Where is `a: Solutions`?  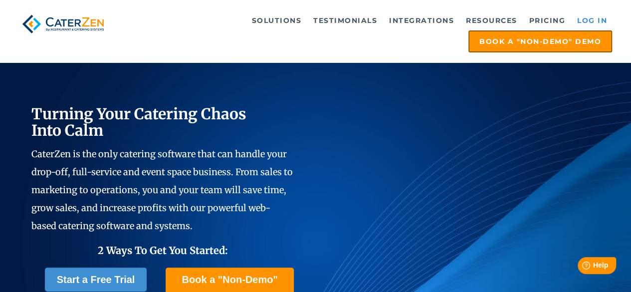
a: Solutions is located at coordinates (277, 20).